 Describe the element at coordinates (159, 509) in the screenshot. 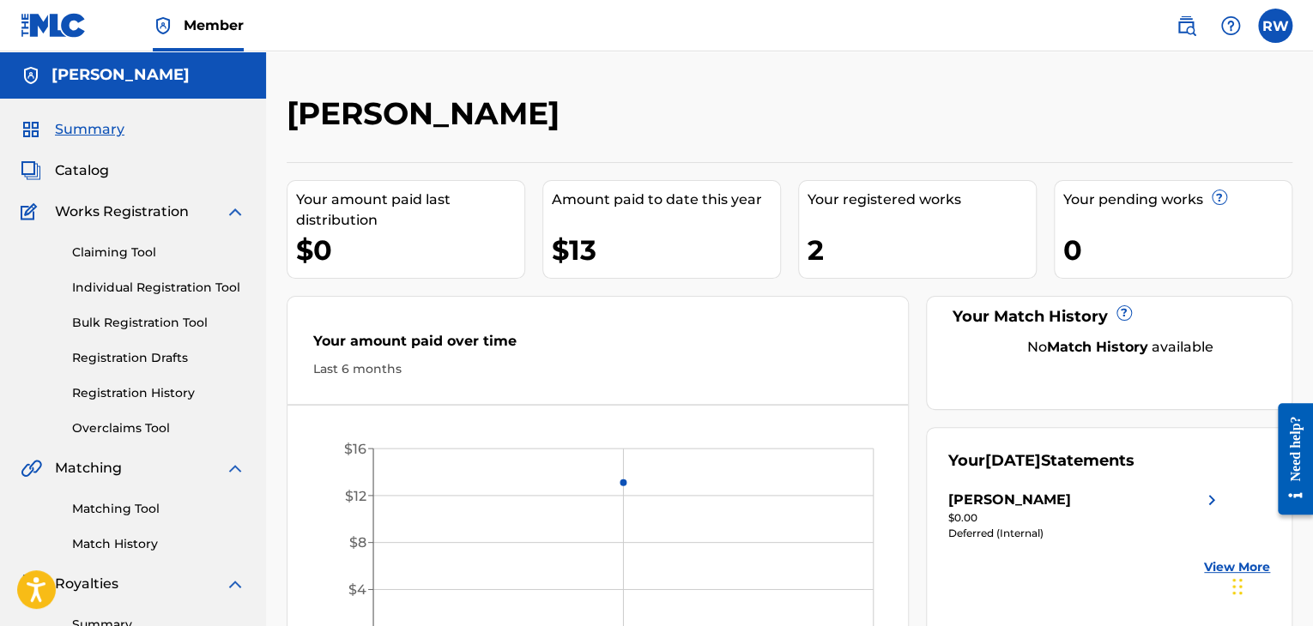

I see `a: Matching Tool` at that location.